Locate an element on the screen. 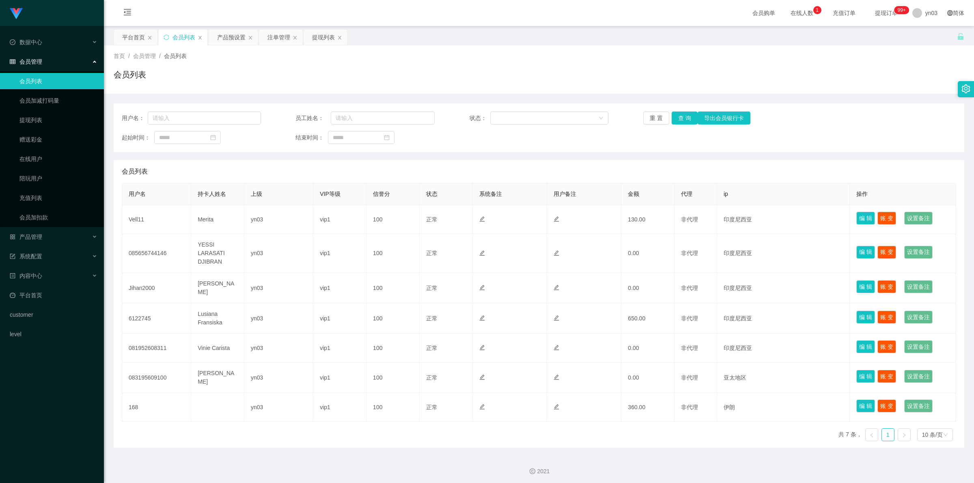 The height and width of the screenshot is (483, 974). p: 1 is located at coordinates (817, 10).